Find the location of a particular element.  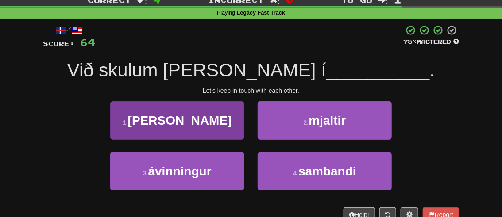

small: 4 . is located at coordinates (296, 173).